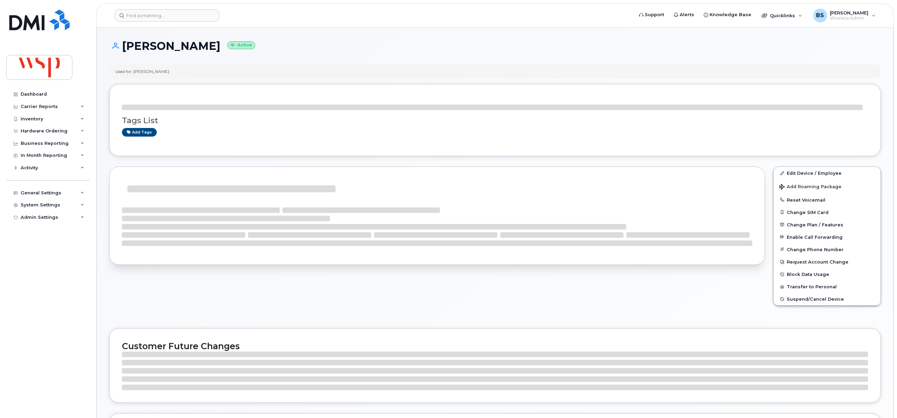 This screenshot has width=897, height=418. I want to click on button: Request Account Change, so click(827, 262).